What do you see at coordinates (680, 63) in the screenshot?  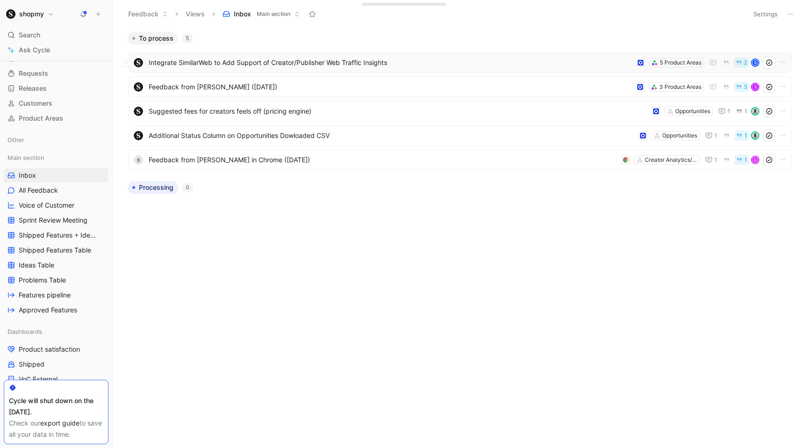 I see `div: 5 Product Areas` at bounding box center [680, 63].